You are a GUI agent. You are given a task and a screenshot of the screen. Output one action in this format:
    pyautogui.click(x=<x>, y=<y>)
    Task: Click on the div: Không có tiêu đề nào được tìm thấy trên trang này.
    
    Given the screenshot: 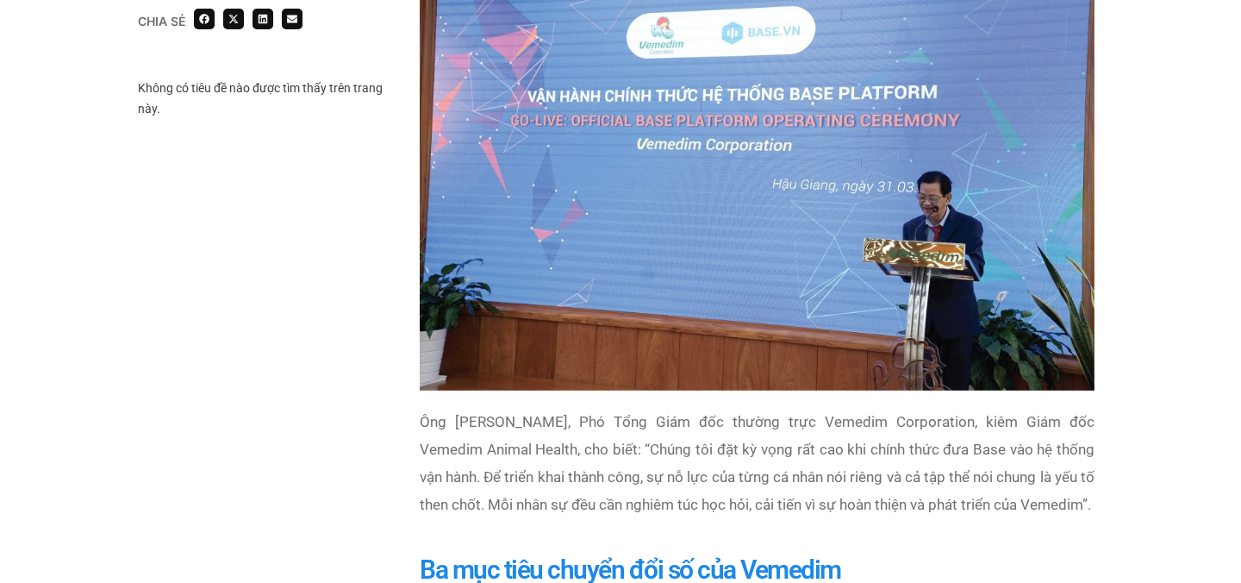 What is the action you would take?
    pyautogui.click(x=265, y=98)
    